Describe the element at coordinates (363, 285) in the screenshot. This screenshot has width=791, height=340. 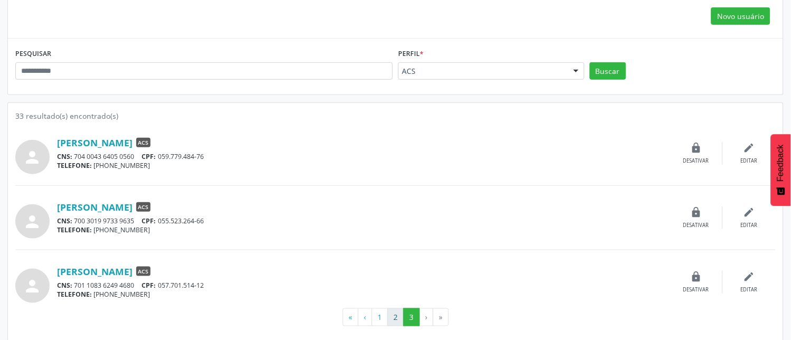
I see `div: 701 1083 6249 4680 057.701.514-12` at that location.